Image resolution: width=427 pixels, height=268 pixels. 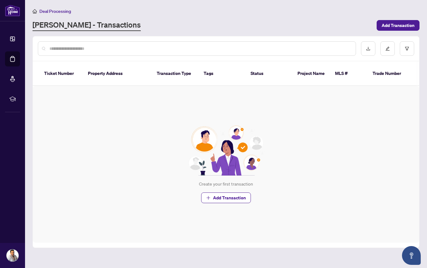 I want to click on span: download, so click(x=368, y=49).